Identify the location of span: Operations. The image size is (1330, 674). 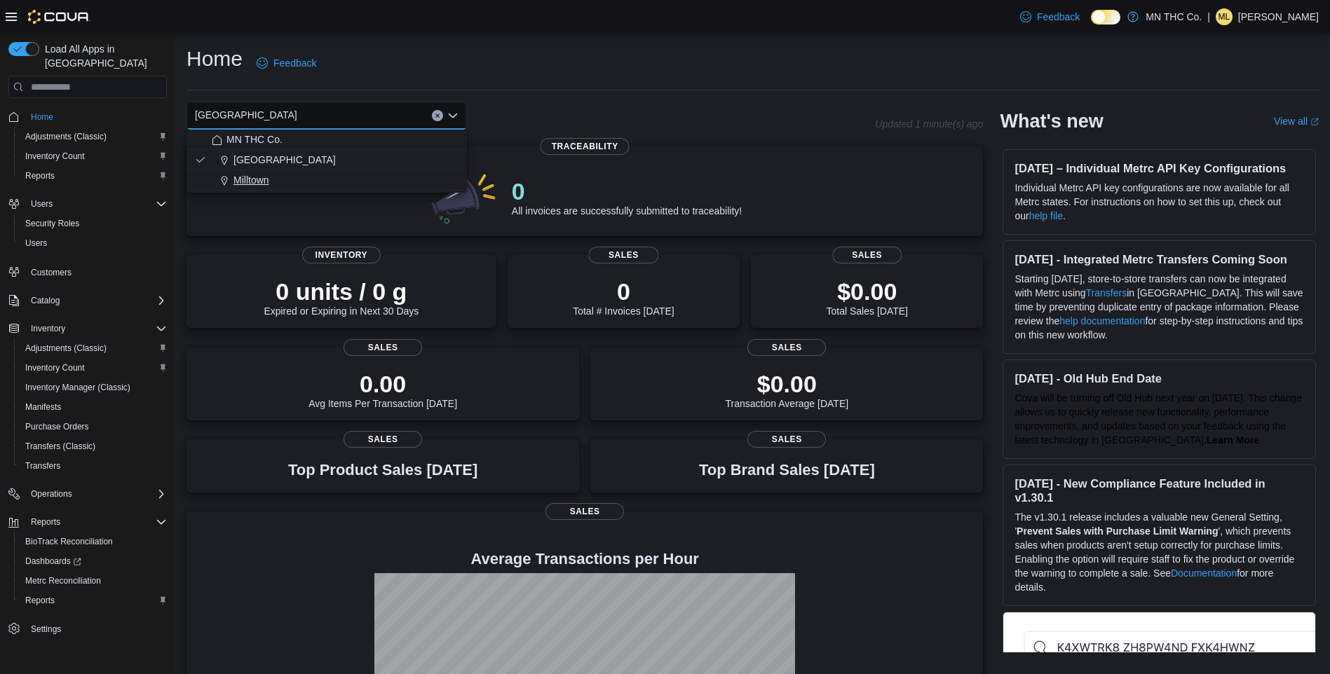
(96, 494).